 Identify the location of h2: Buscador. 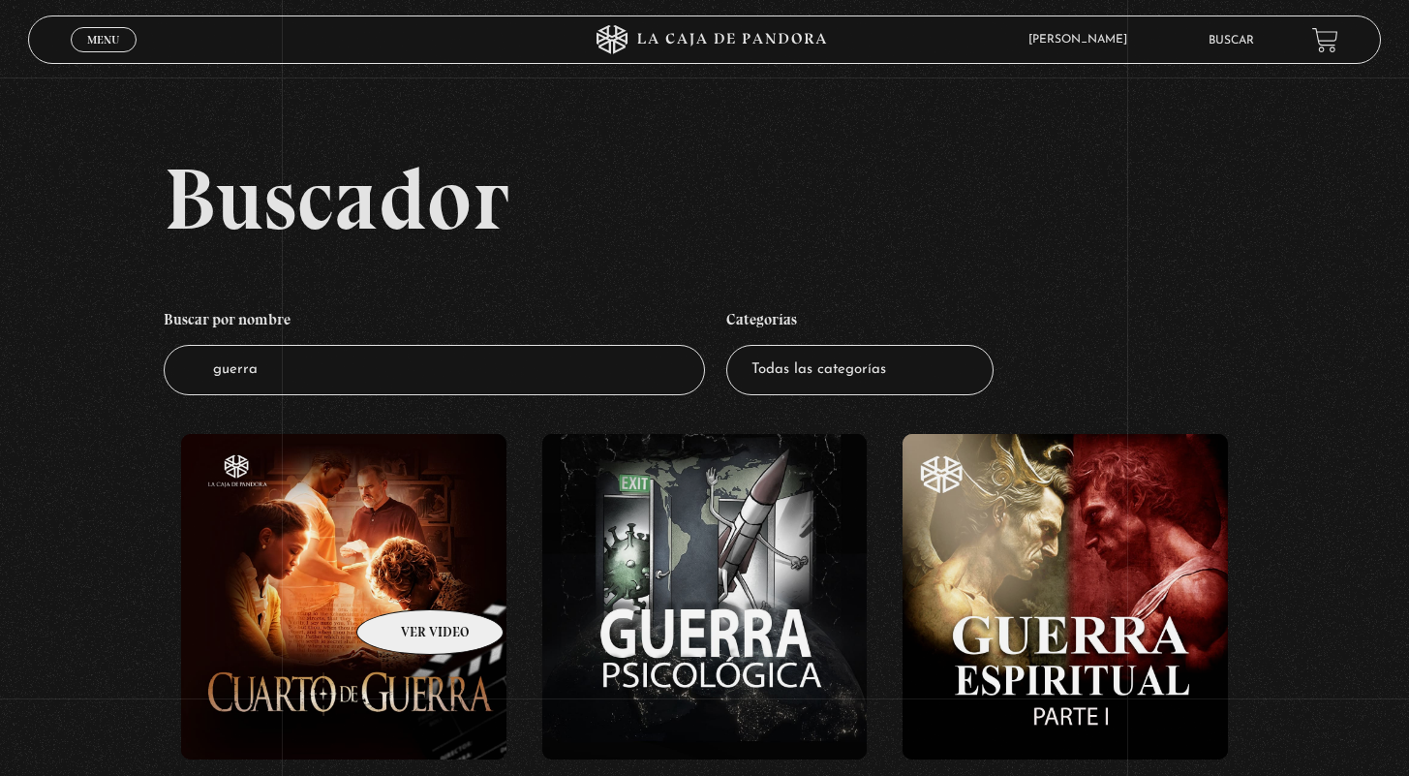
(772, 199).